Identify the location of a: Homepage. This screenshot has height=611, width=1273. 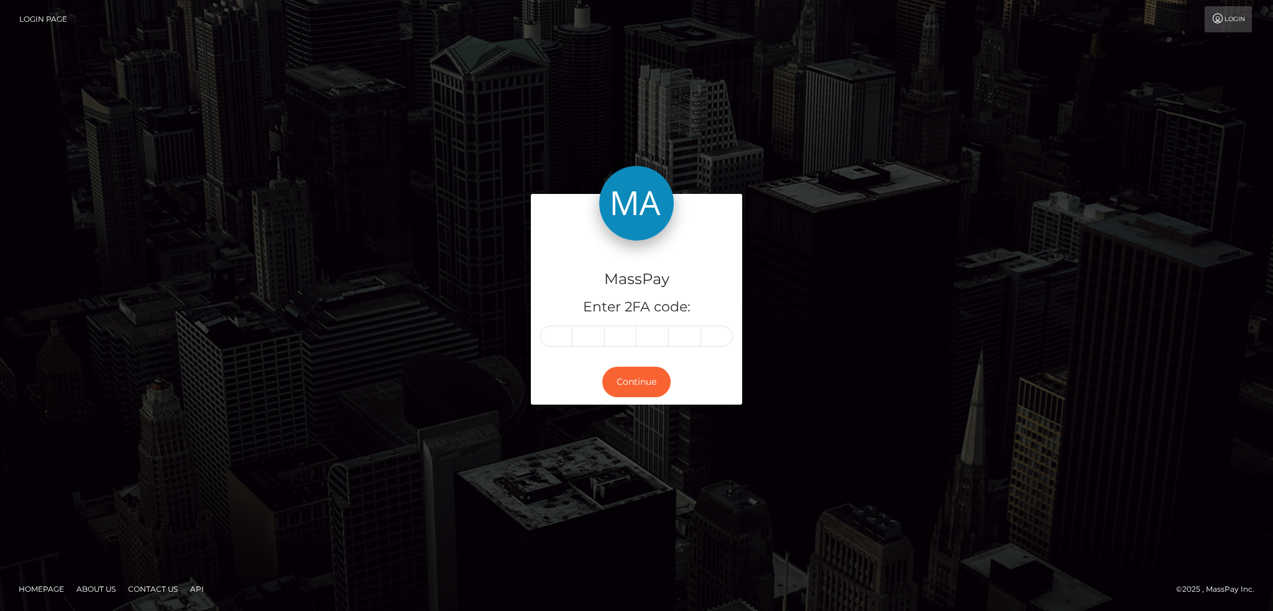
(41, 589).